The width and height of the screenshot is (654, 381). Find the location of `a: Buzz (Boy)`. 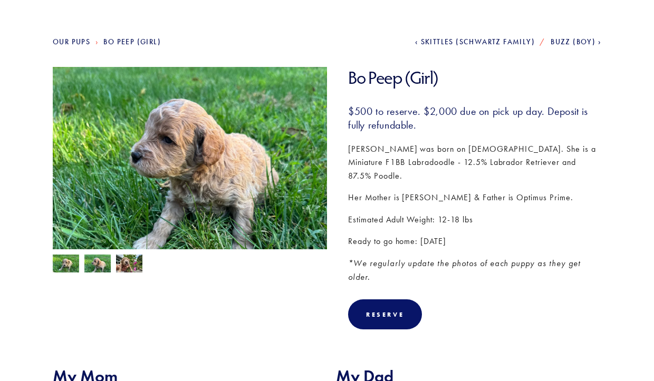

a: Buzz (Boy) is located at coordinates (576, 42).